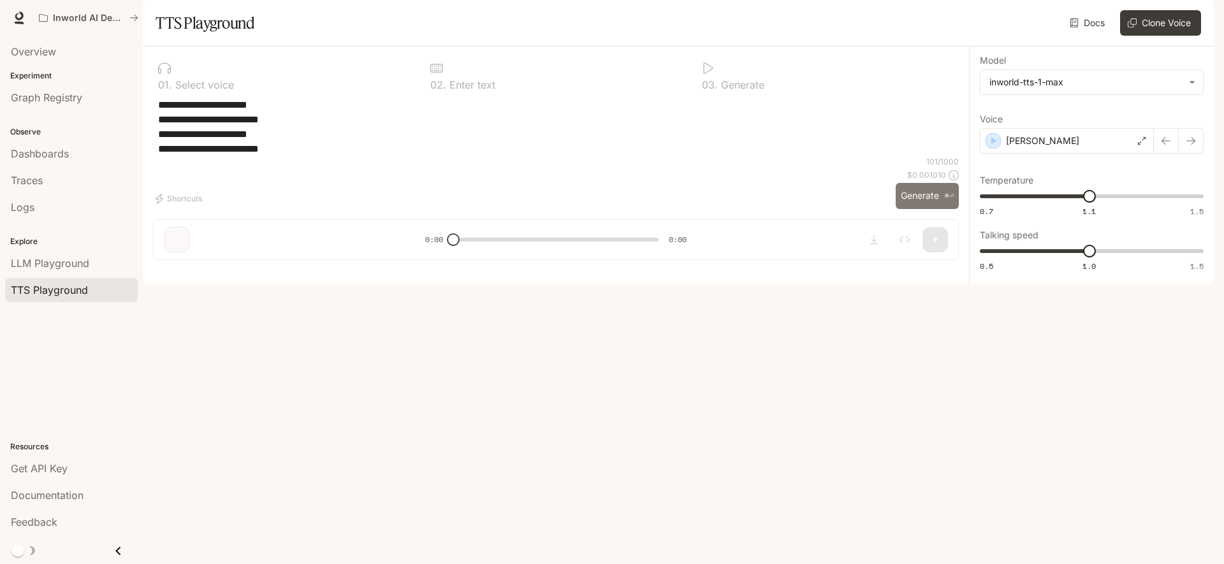 The height and width of the screenshot is (564, 1224). I want to click on p: 0 1 ., so click(165, 85).